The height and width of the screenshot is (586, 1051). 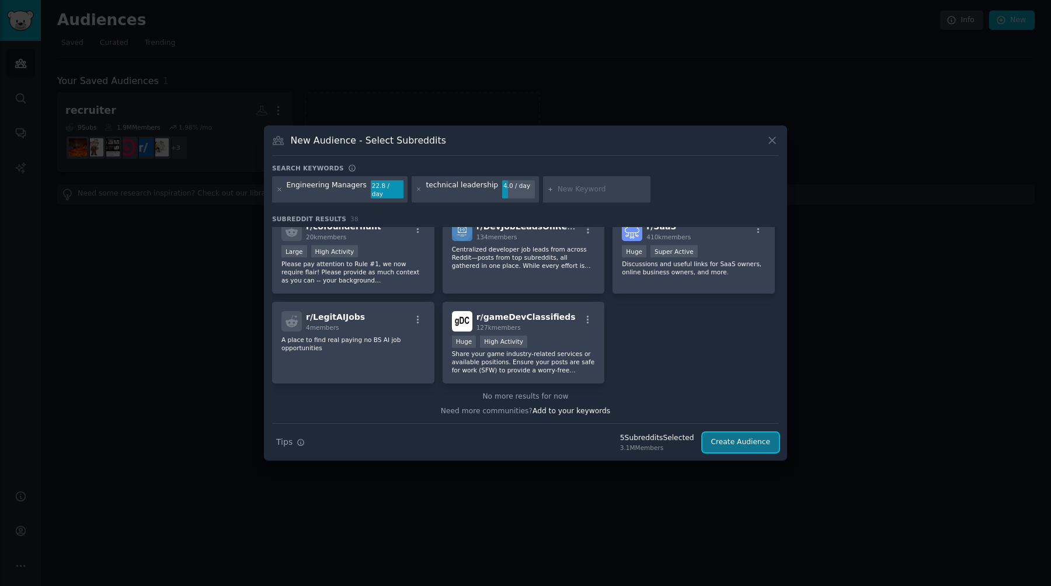 I want to click on div: 4.0 / day, so click(x=518, y=186).